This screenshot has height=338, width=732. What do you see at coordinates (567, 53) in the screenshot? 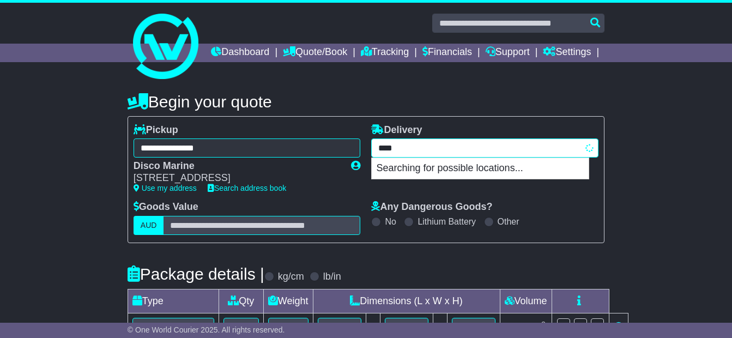
I see `a: Settings` at bounding box center [567, 53].